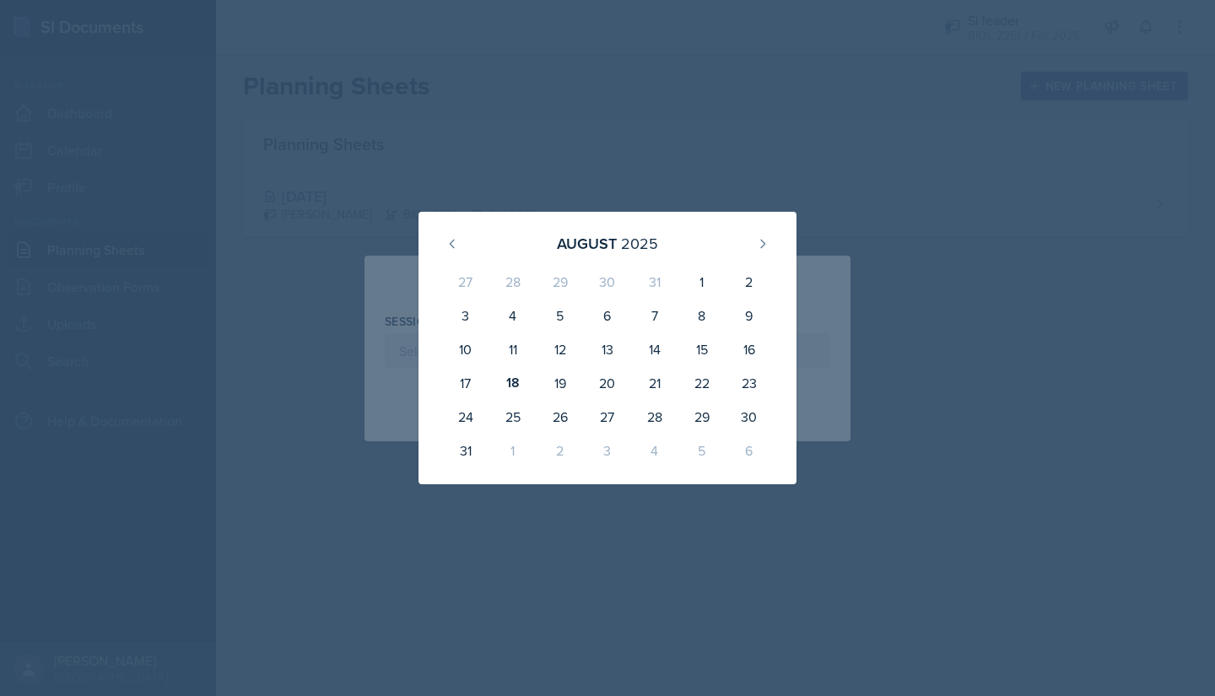  I want to click on div: 16, so click(749, 349).